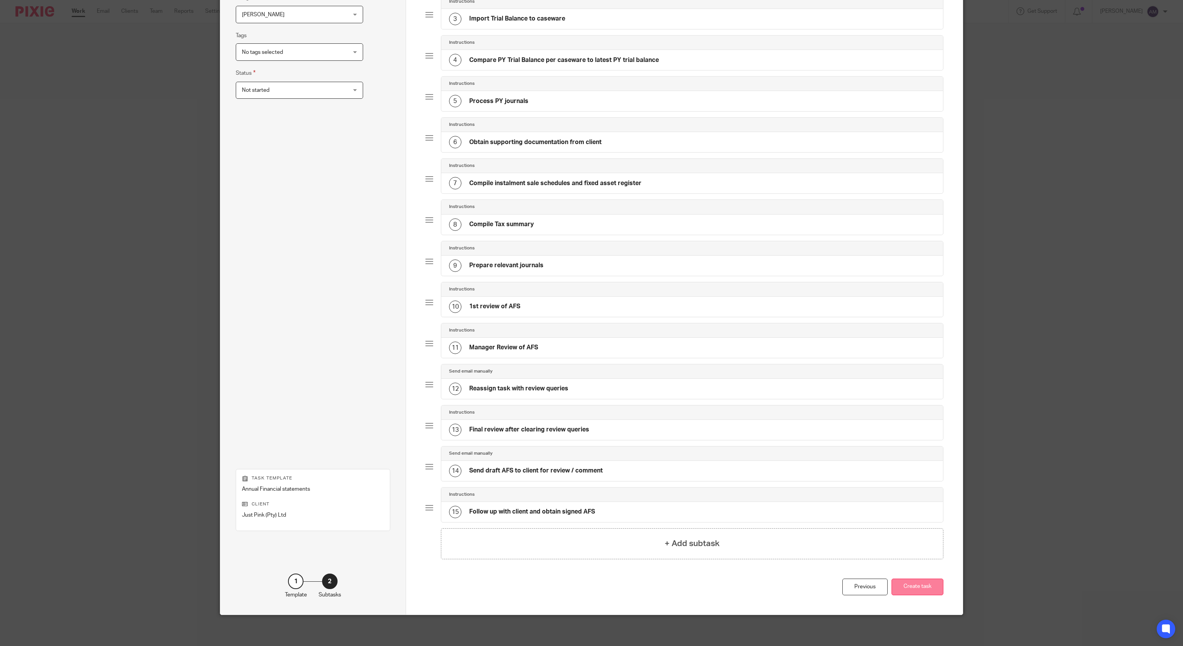 The width and height of the screenshot is (1183, 646). I want to click on h4: Process PY journals, so click(498, 101).